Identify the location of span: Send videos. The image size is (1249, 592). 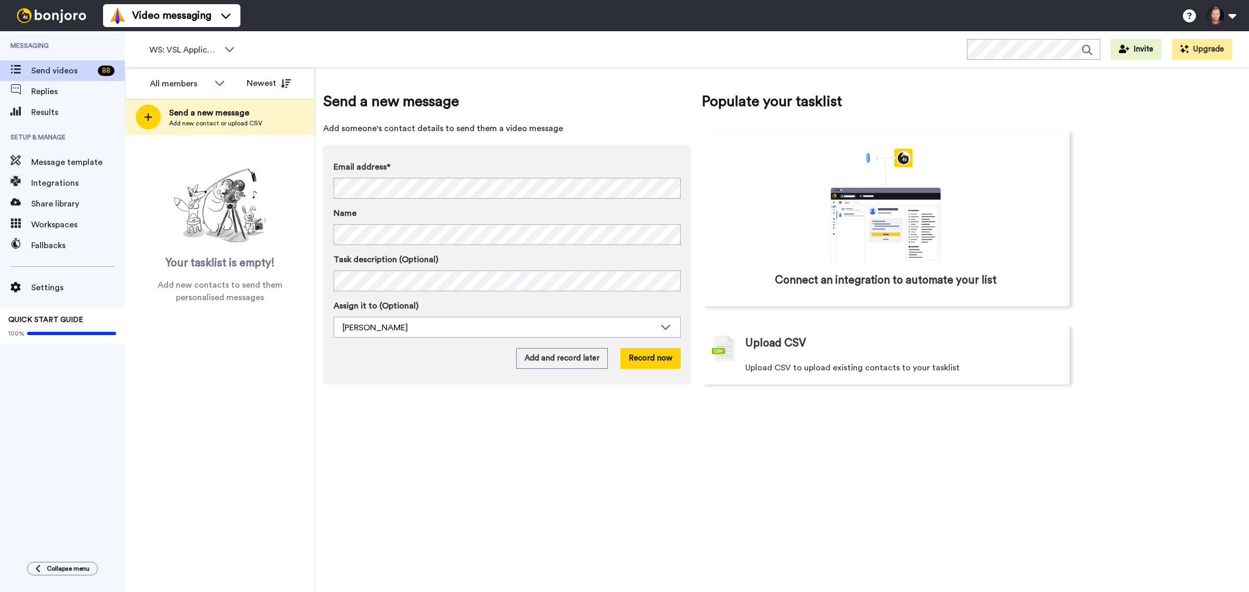
(62, 71).